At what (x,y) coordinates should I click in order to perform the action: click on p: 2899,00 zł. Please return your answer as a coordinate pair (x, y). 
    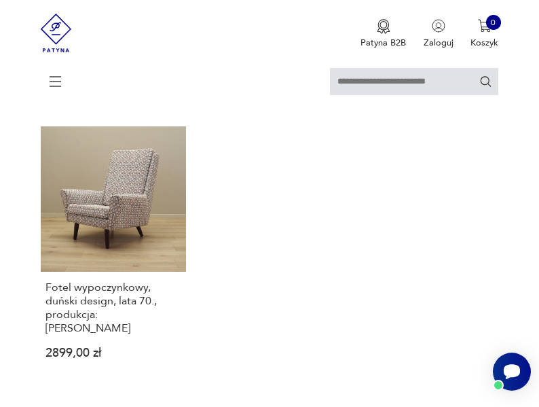
    Looking at the image, I should click on (113, 353).